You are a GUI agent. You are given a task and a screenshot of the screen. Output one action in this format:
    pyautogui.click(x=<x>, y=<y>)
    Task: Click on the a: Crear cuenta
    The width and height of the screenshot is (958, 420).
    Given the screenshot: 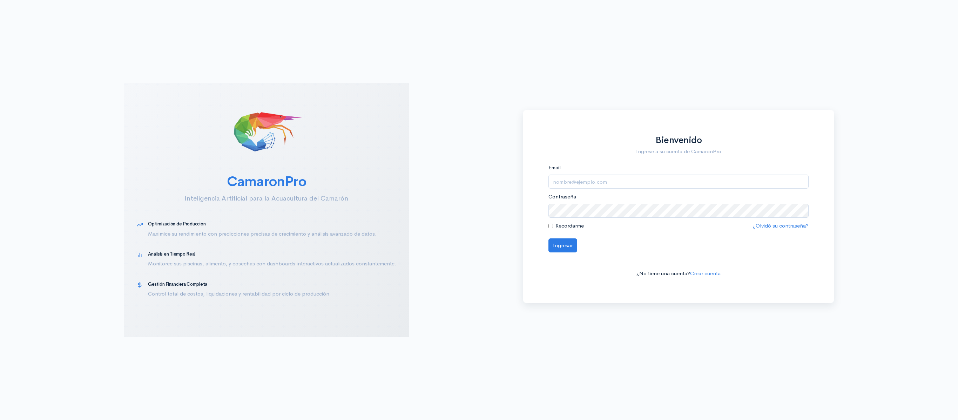 What is the action you would take?
    pyautogui.click(x=705, y=273)
    